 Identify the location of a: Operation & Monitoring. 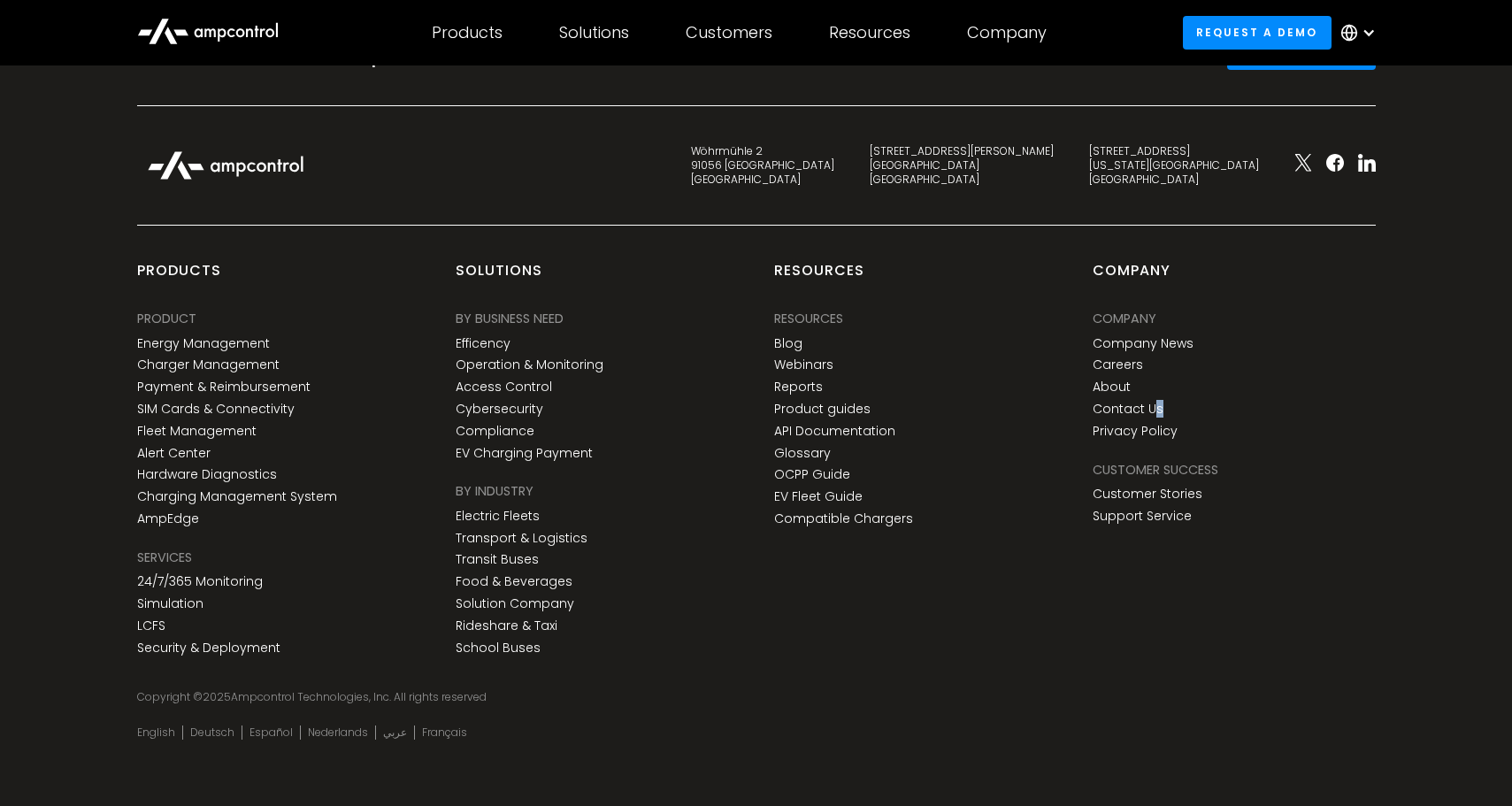
(529, 364).